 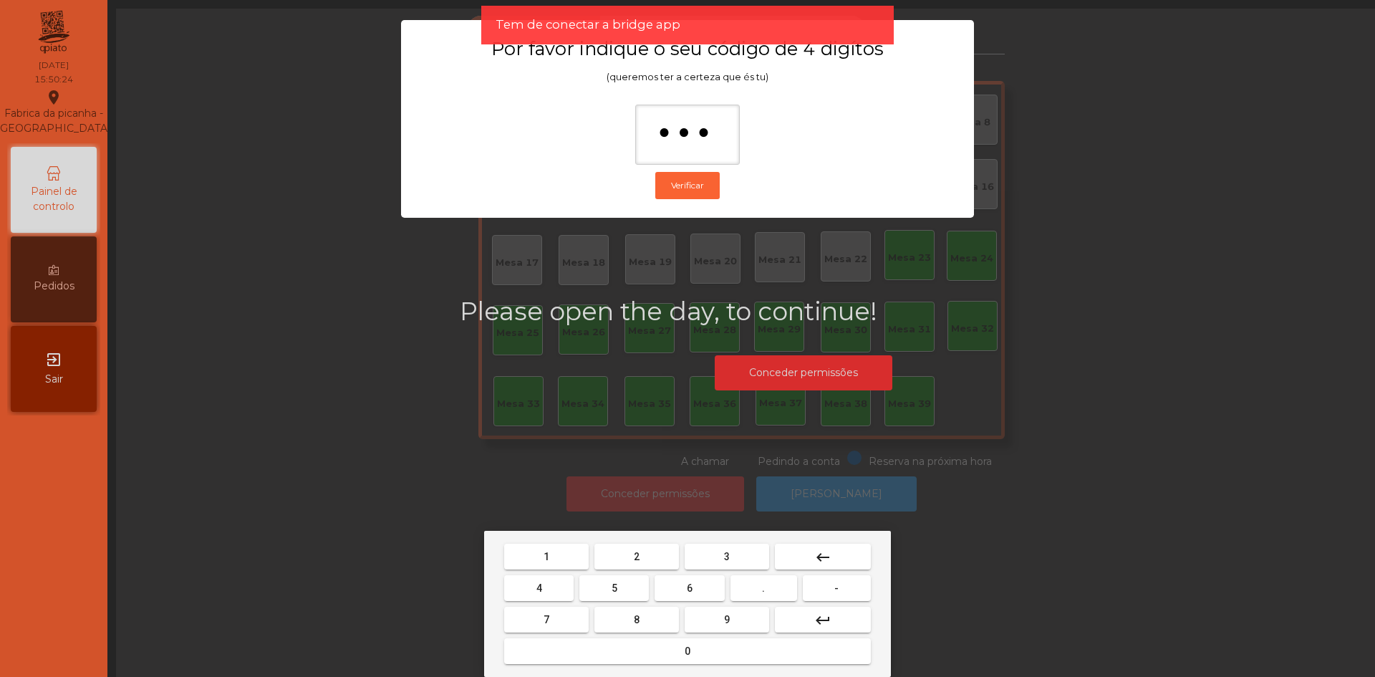 I want to click on span: 0, so click(x=687, y=651).